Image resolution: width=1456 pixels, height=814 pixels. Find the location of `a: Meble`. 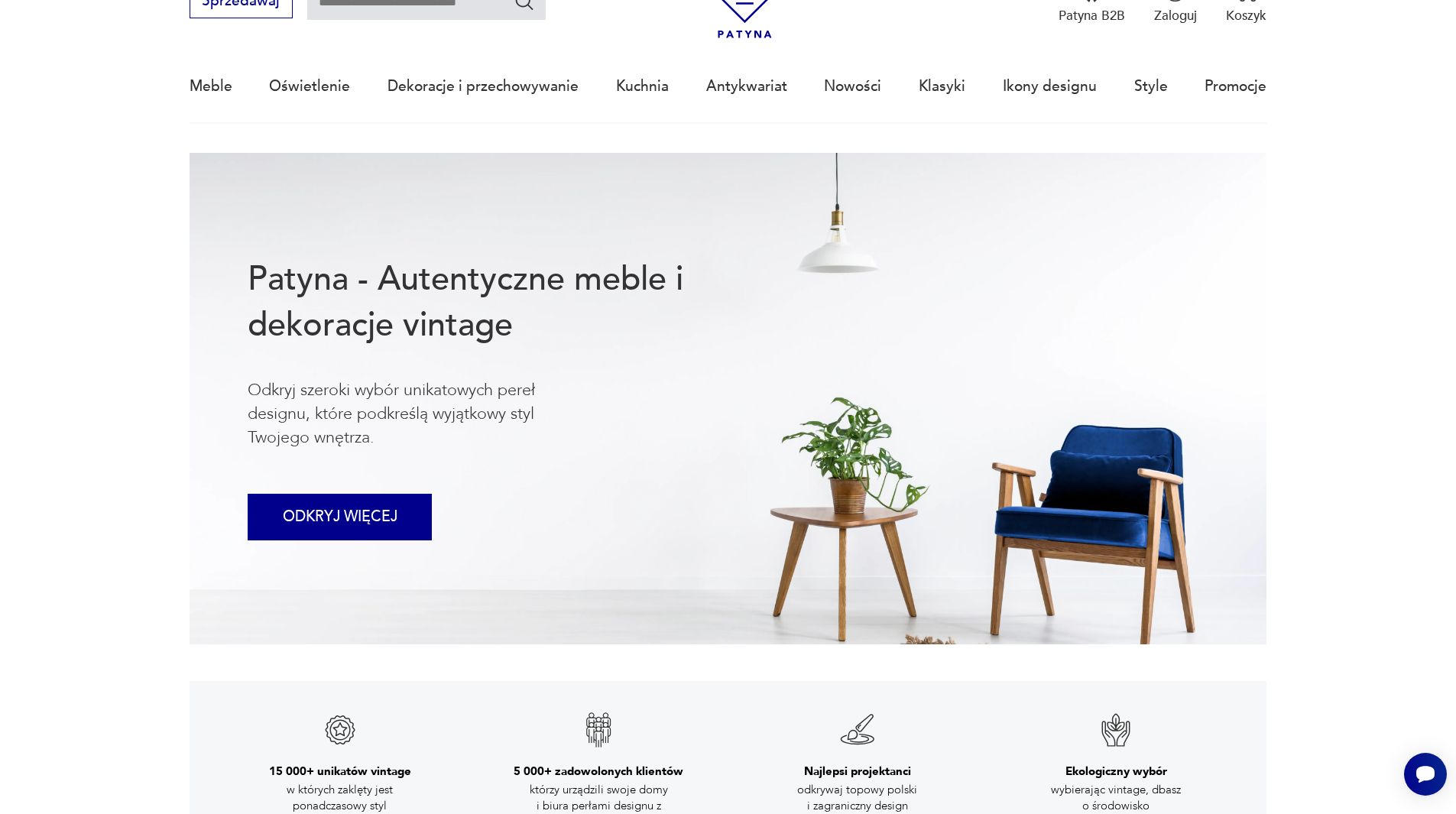

a: Meble is located at coordinates (211, 87).